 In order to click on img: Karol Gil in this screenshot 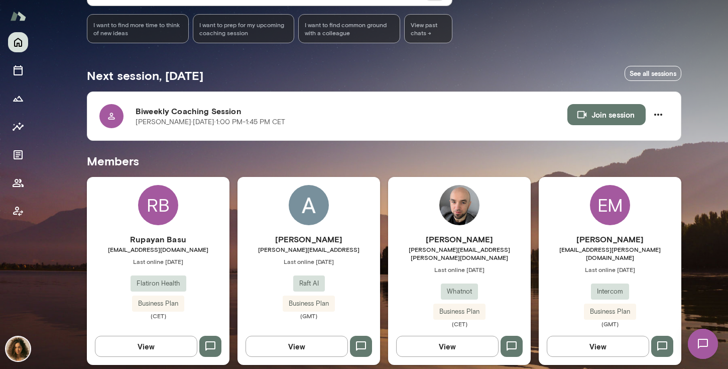, I will do `click(460, 205)`.